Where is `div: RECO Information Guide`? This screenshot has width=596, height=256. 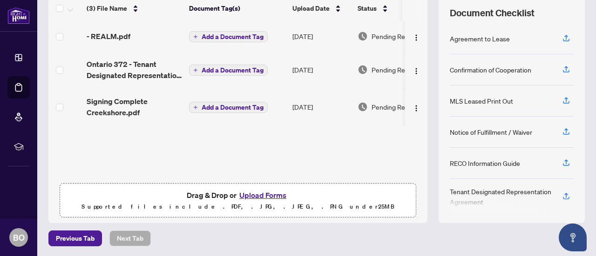 div: RECO Information Guide is located at coordinates (484, 163).